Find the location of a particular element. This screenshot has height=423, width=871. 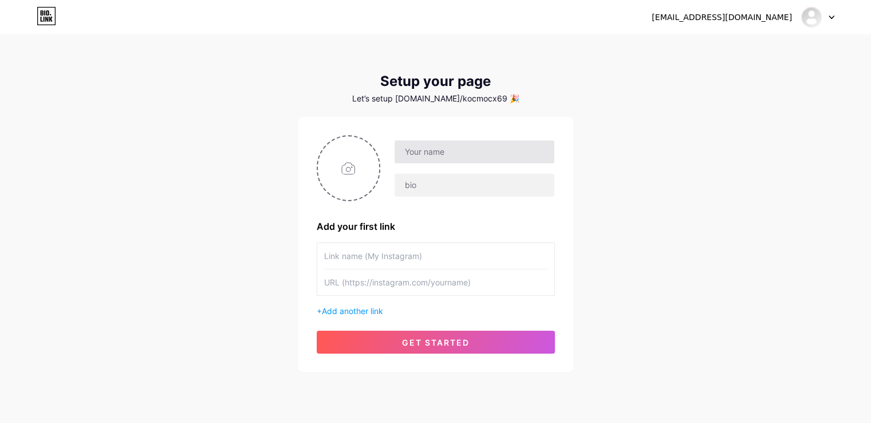

img: kocmocx69 is located at coordinates (811, 17).